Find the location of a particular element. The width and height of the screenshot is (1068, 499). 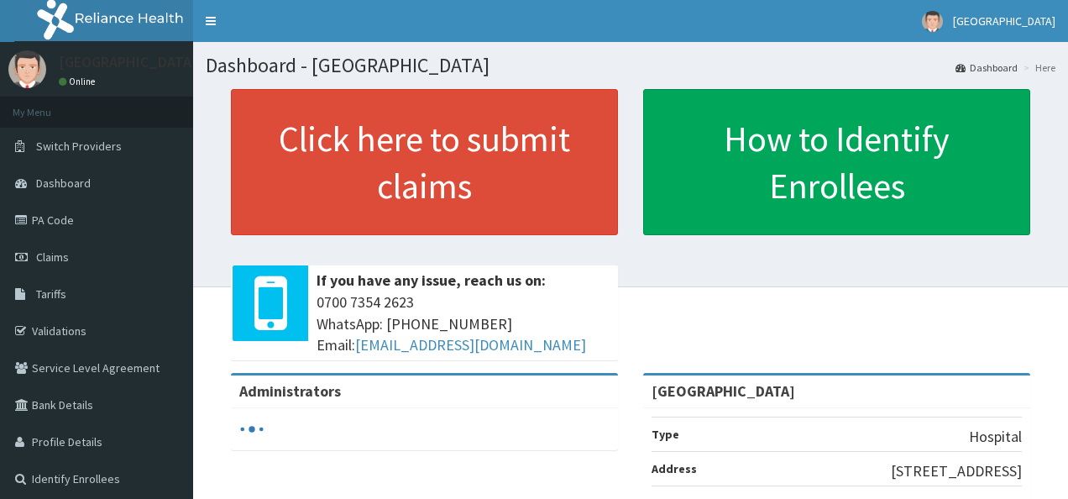

span: Tariffs is located at coordinates (51, 294).